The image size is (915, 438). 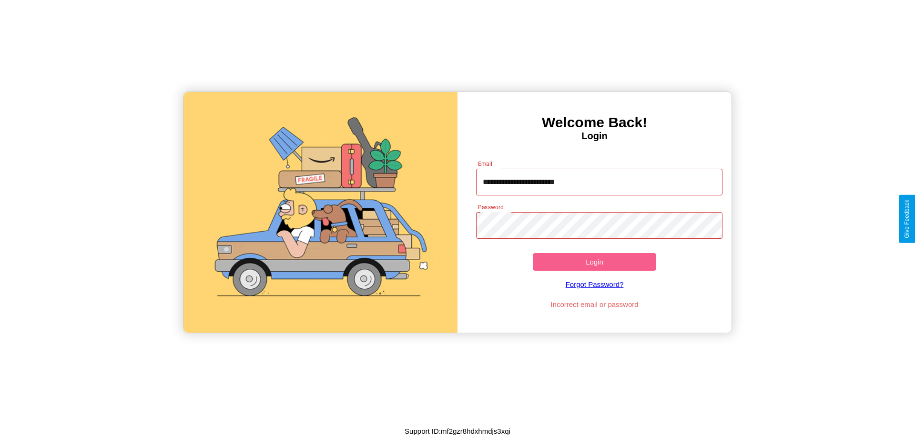 What do you see at coordinates (594, 262) in the screenshot?
I see `button: Login` at bounding box center [594, 262].